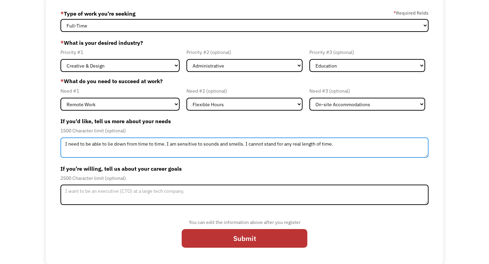  I want to click on form: Member-Update-Form-Step2, so click(245, 130).